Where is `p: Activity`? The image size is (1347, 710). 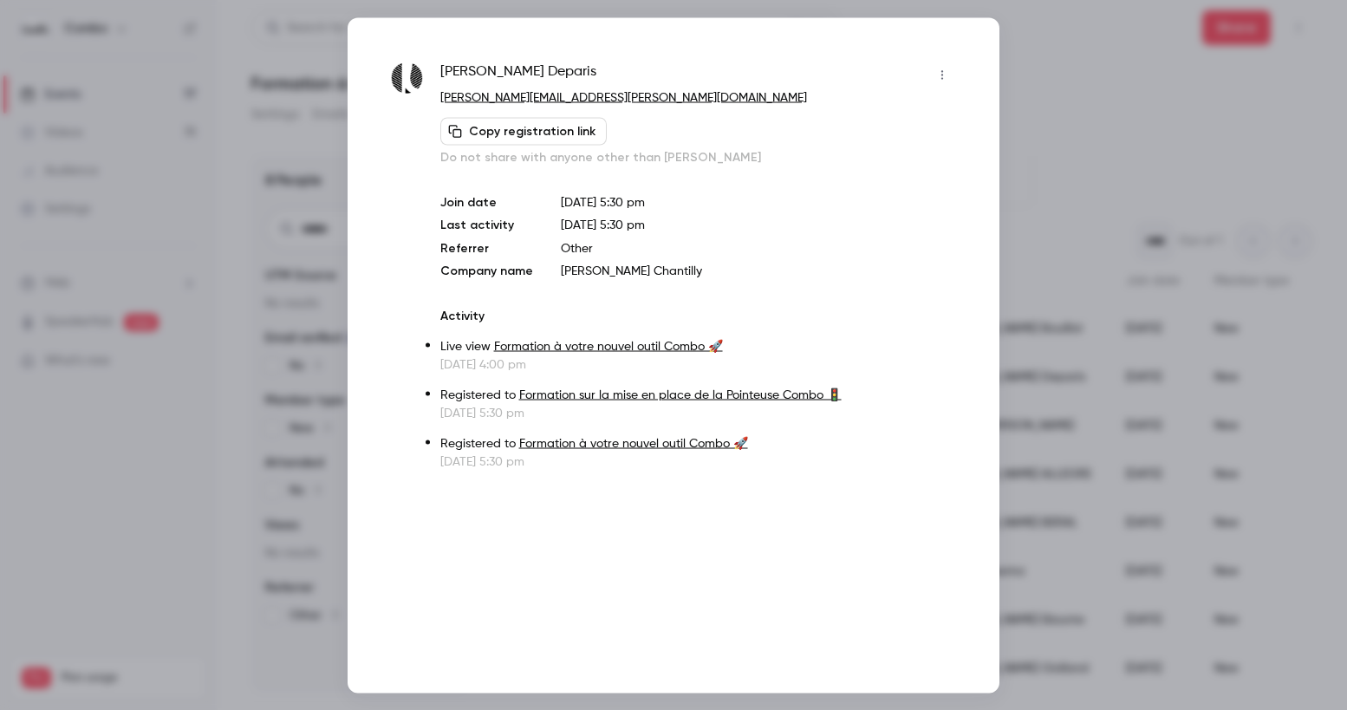 p: Activity is located at coordinates (698, 316).